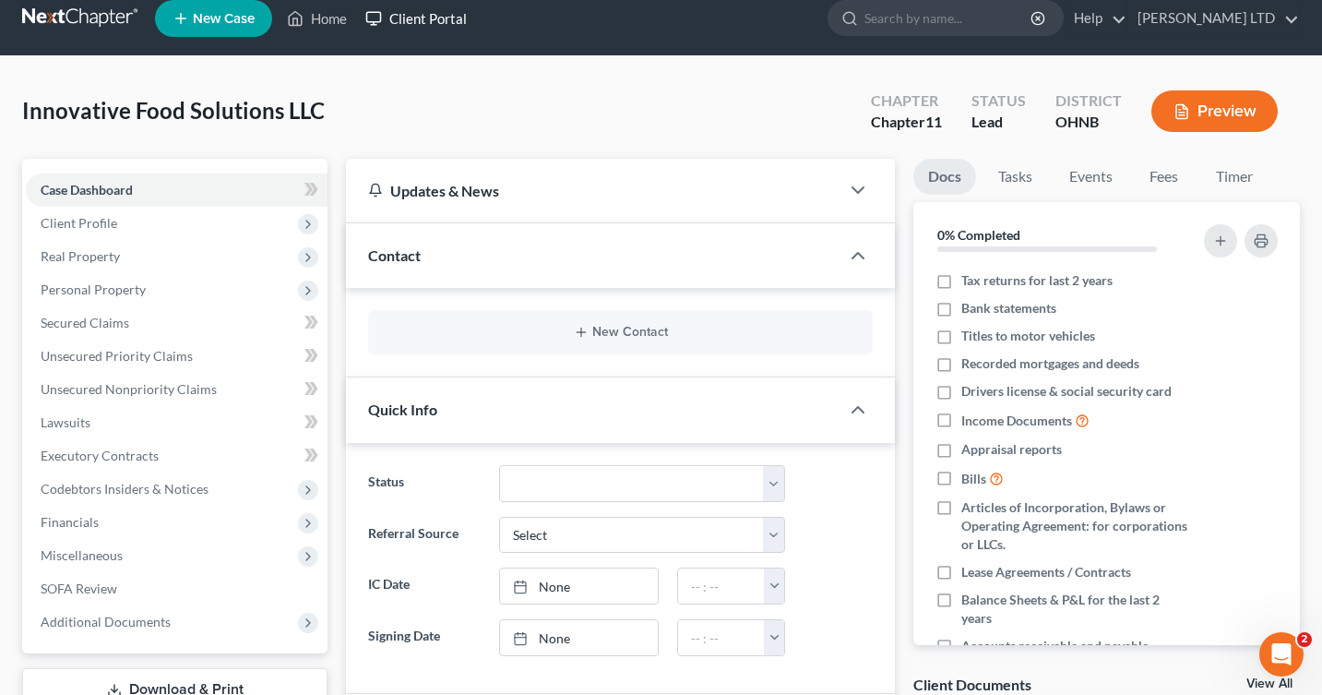 The image size is (1322, 695). Describe the element at coordinates (424, 638) in the screenshot. I see `label: Signing Date` at that location.